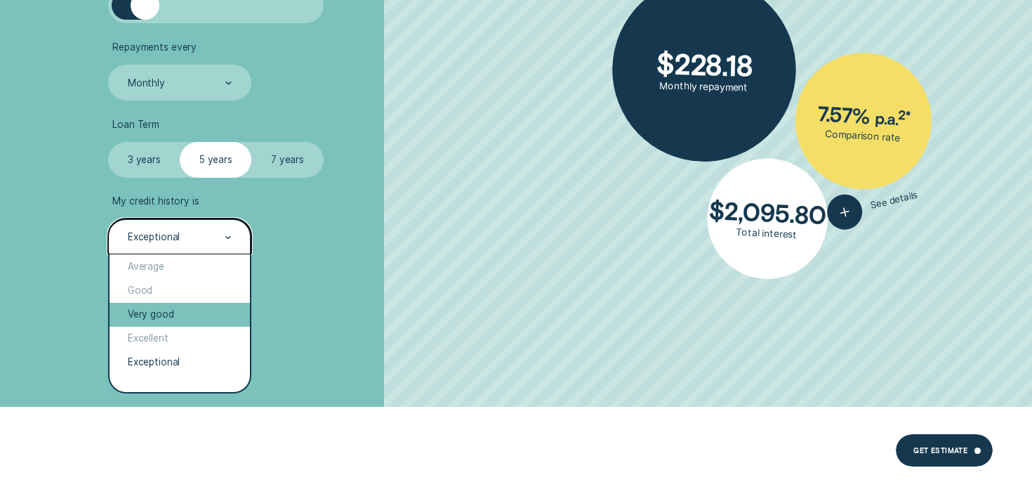  What do you see at coordinates (216, 159) in the screenshot?
I see `label: 5 years` at bounding box center [216, 159].